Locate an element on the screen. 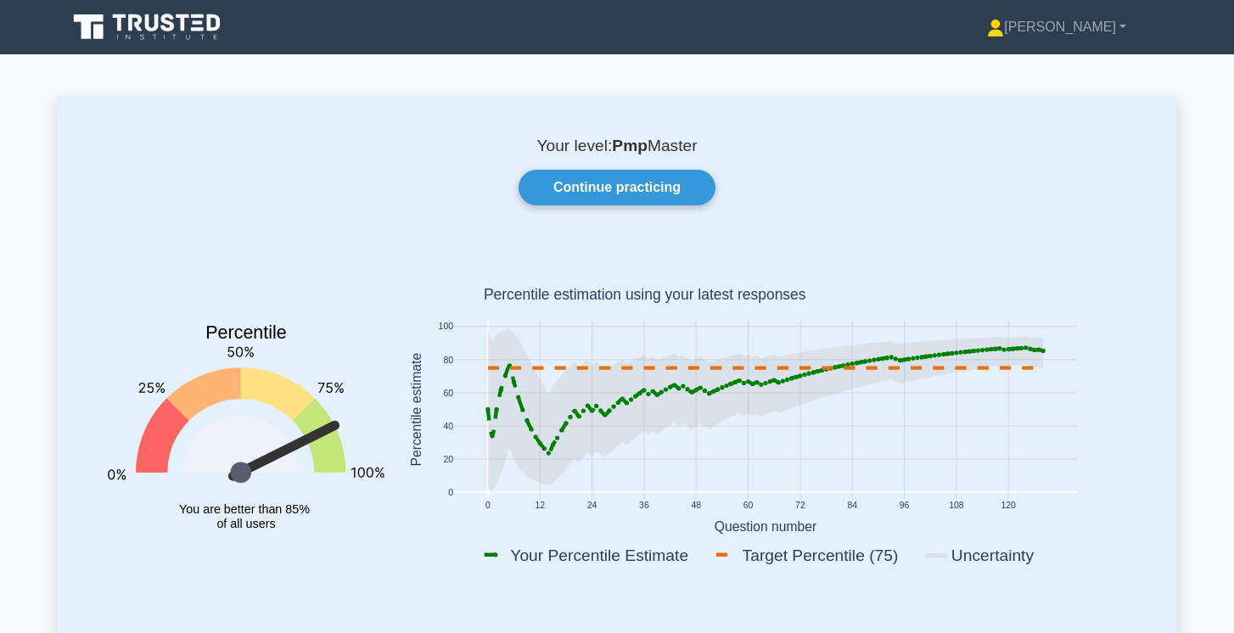  text: Percentile estimation using your latest responses is located at coordinates (645, 295).